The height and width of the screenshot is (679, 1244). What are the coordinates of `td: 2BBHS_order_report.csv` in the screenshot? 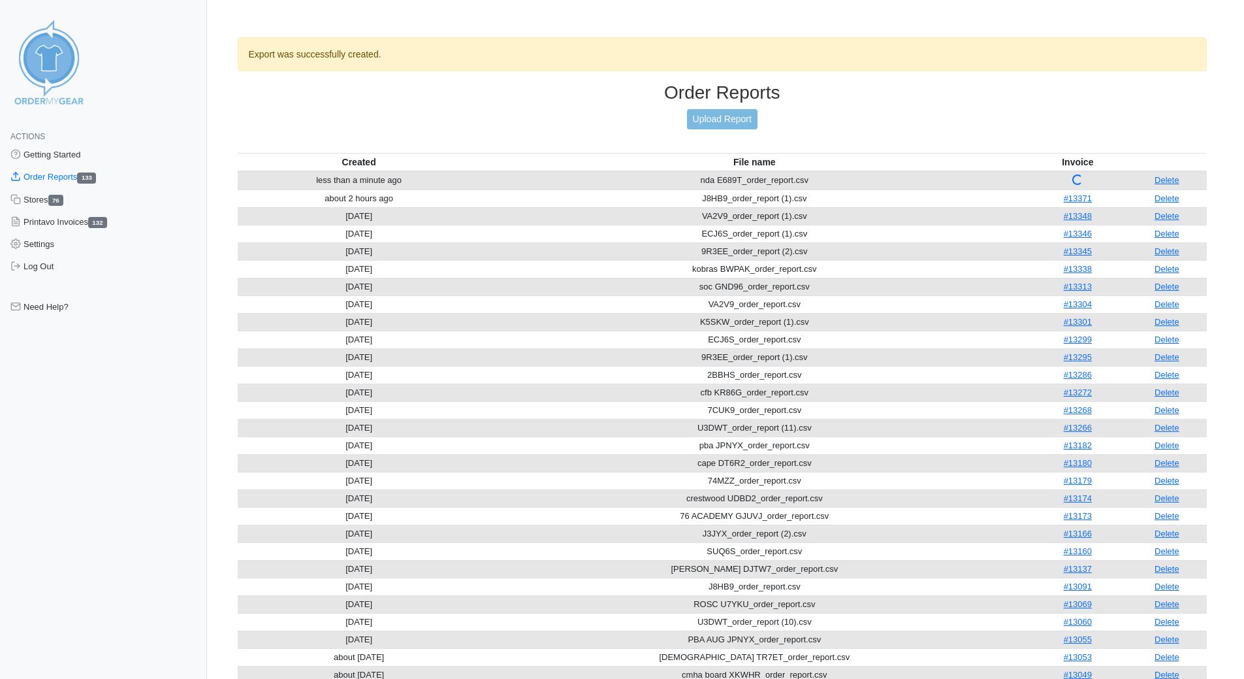 It's located at (754, 374).